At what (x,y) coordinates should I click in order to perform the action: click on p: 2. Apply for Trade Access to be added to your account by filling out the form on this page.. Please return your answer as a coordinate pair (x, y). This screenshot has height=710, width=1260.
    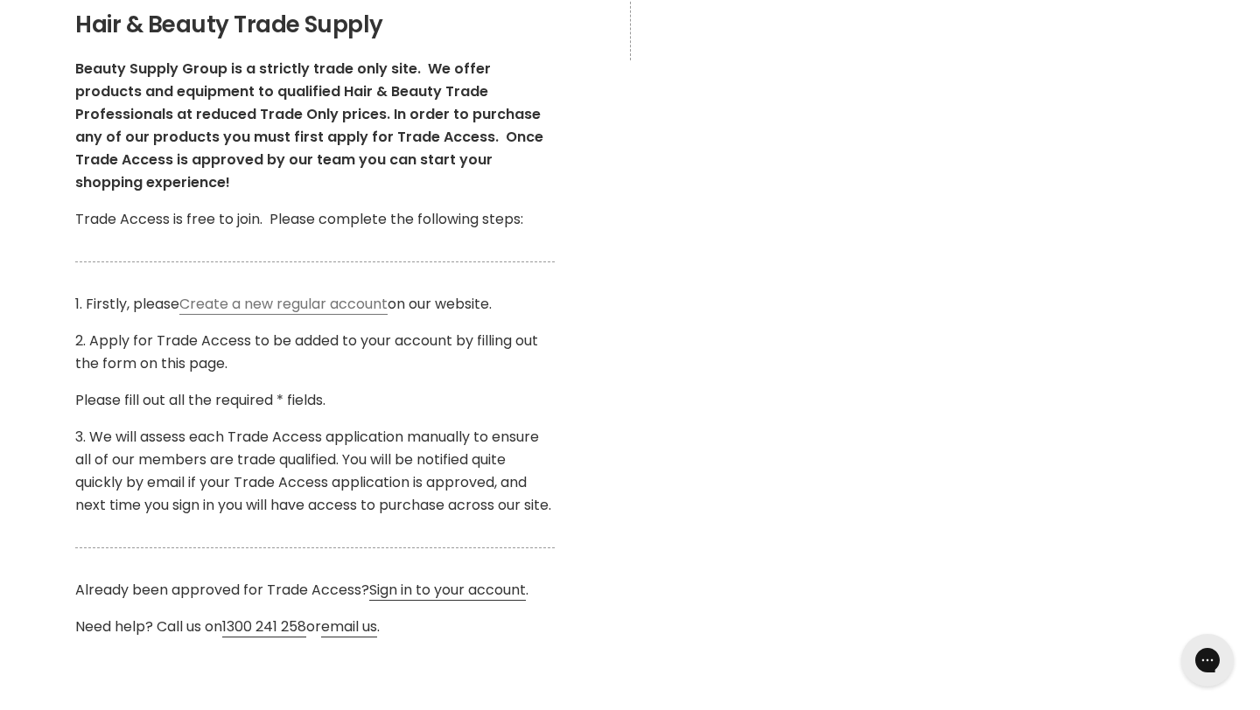
    Looking at the image, I should click on (314, 353).